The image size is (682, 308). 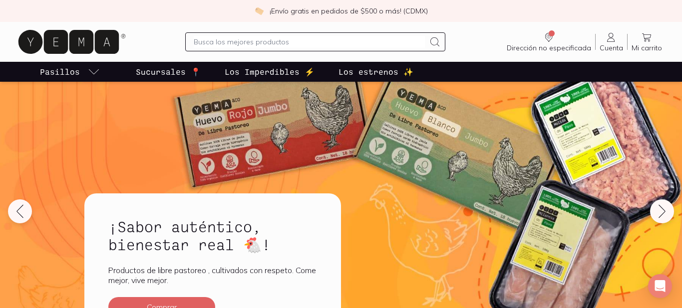 I want to click on a: Cuenta, so click(x=611, y=42).